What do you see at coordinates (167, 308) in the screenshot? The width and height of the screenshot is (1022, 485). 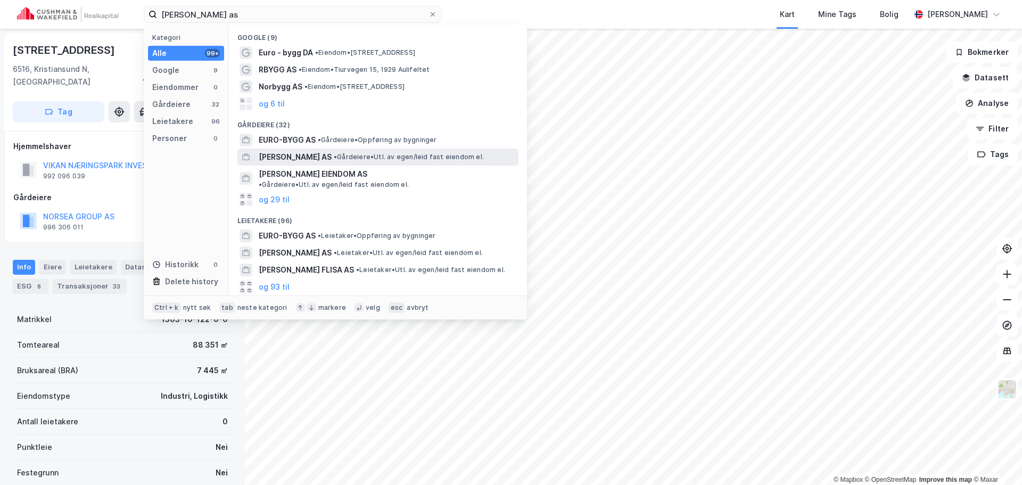 I see `div: Ctrl + k` at bounding box center [167, 308].